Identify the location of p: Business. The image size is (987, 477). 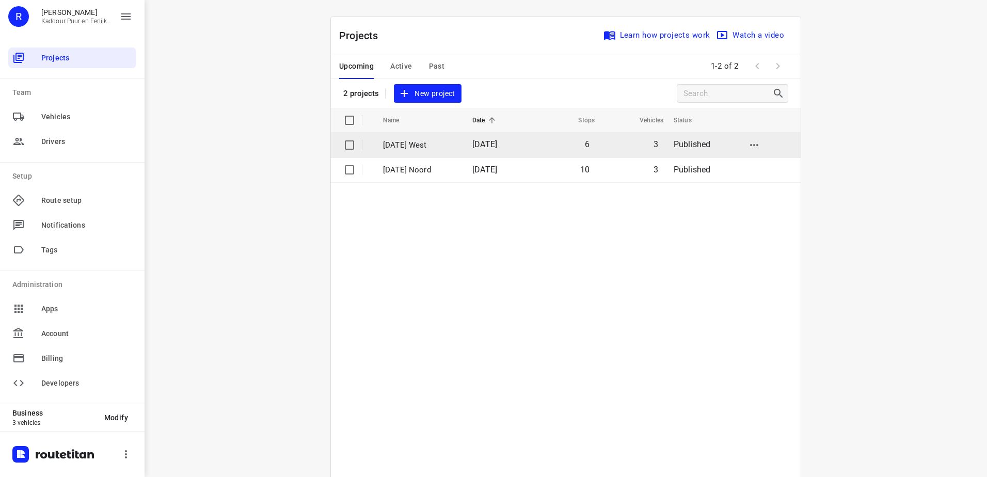
(54, 413).